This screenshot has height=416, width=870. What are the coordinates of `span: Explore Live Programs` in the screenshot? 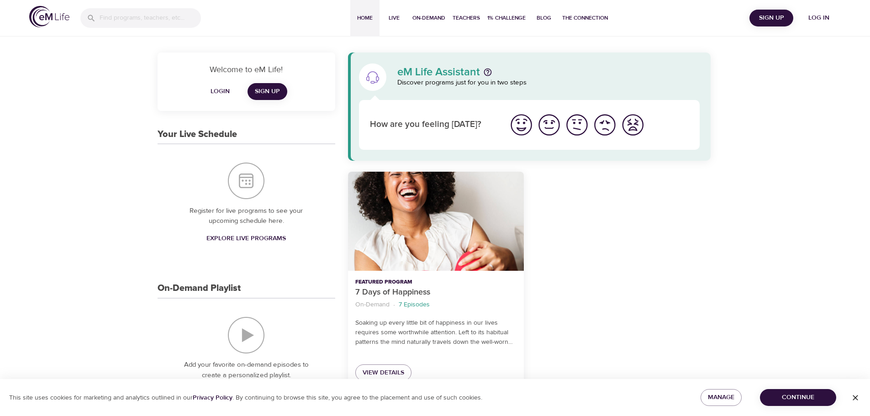 It's located at (246, 238).